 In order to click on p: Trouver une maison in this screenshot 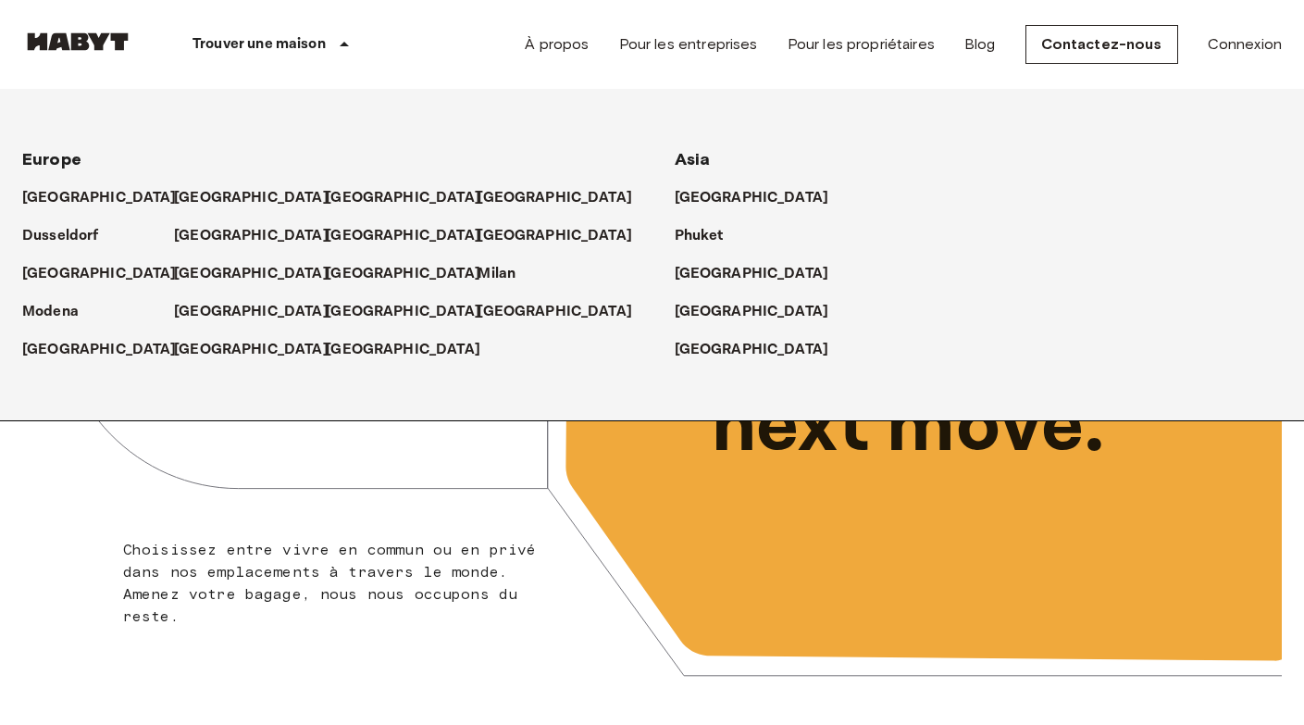, I will do `click(259, 44)`.